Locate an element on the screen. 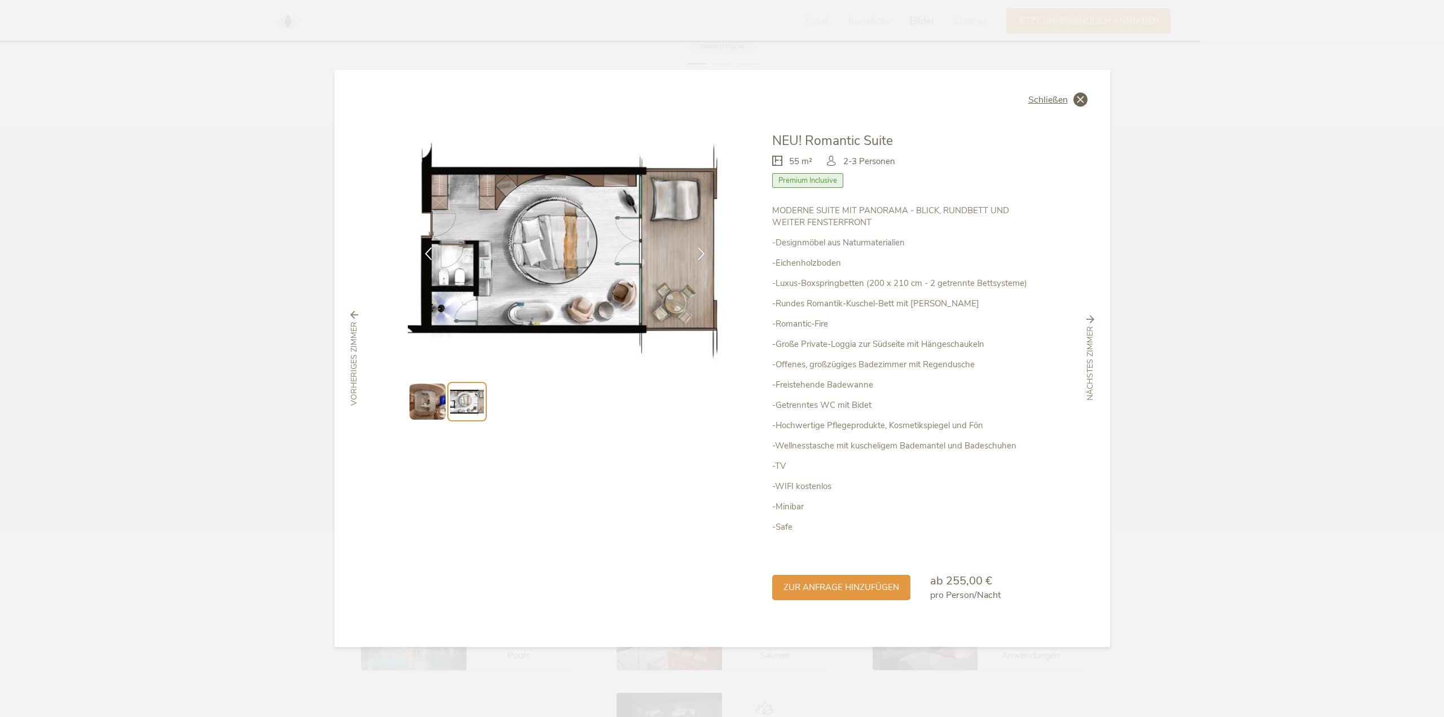  span: 55 m² is located at coordinates (800, 161).